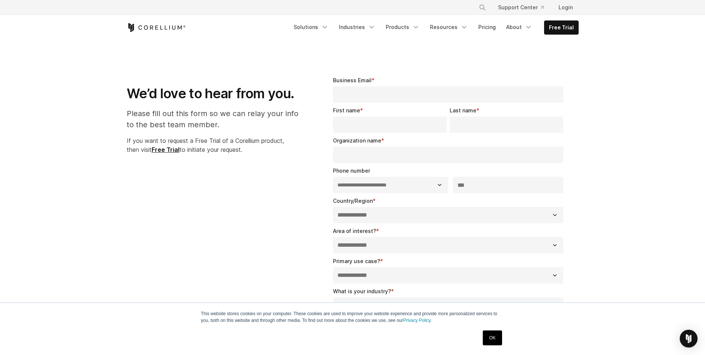 Image resolution: width=705 pixels, height=355 pixels. What do you see at coordinates (362, 291) in the screenshot?
I see `span: What is your industry?` at bounding box center [362, 291].